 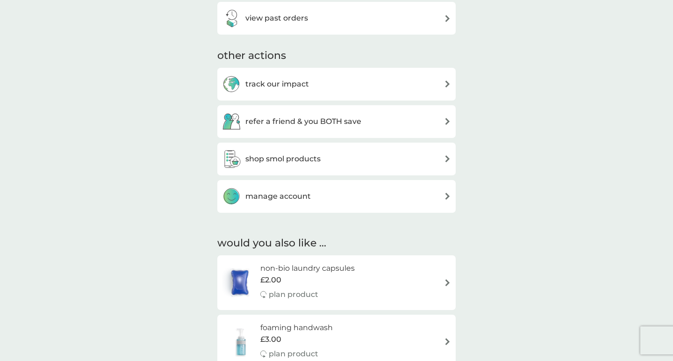 I want to click on h3: track our impact, so click(x=277, y=84).